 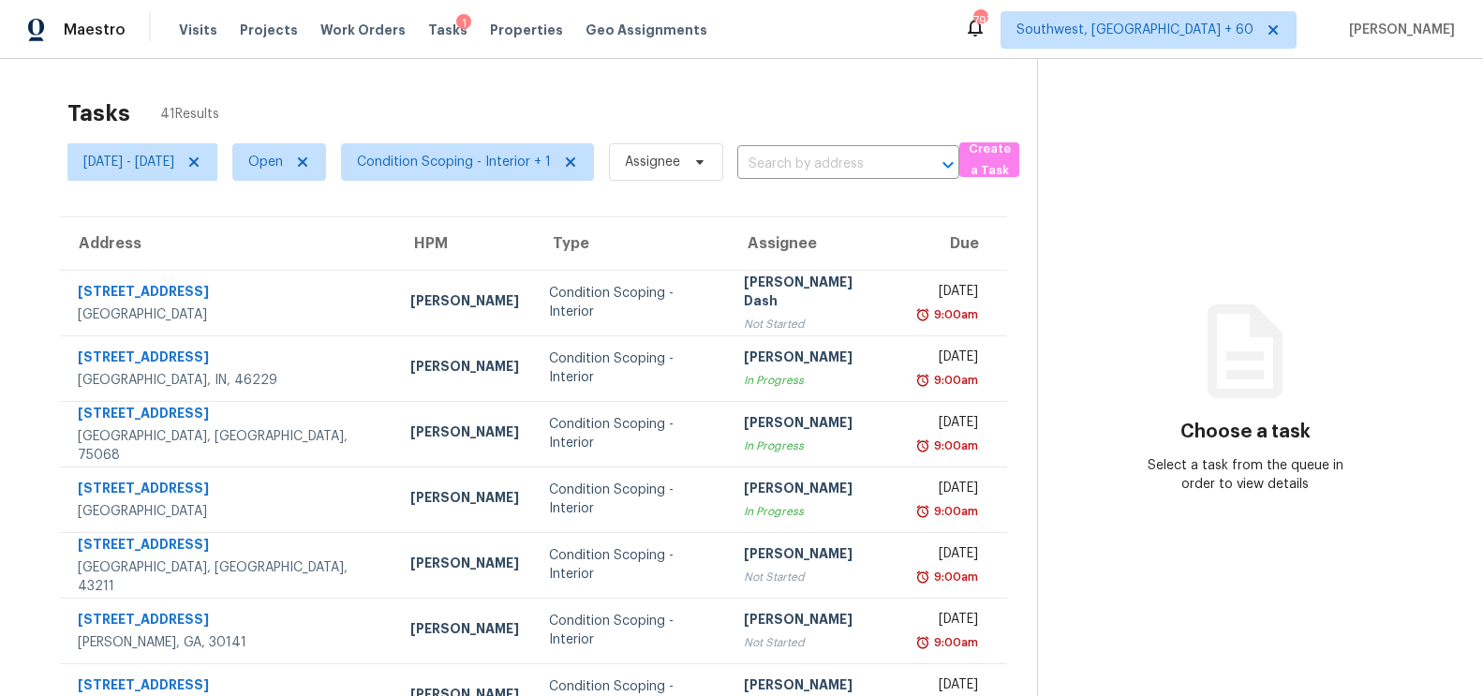 I want to click on span: Work Orders, so click(x=363, y=30).